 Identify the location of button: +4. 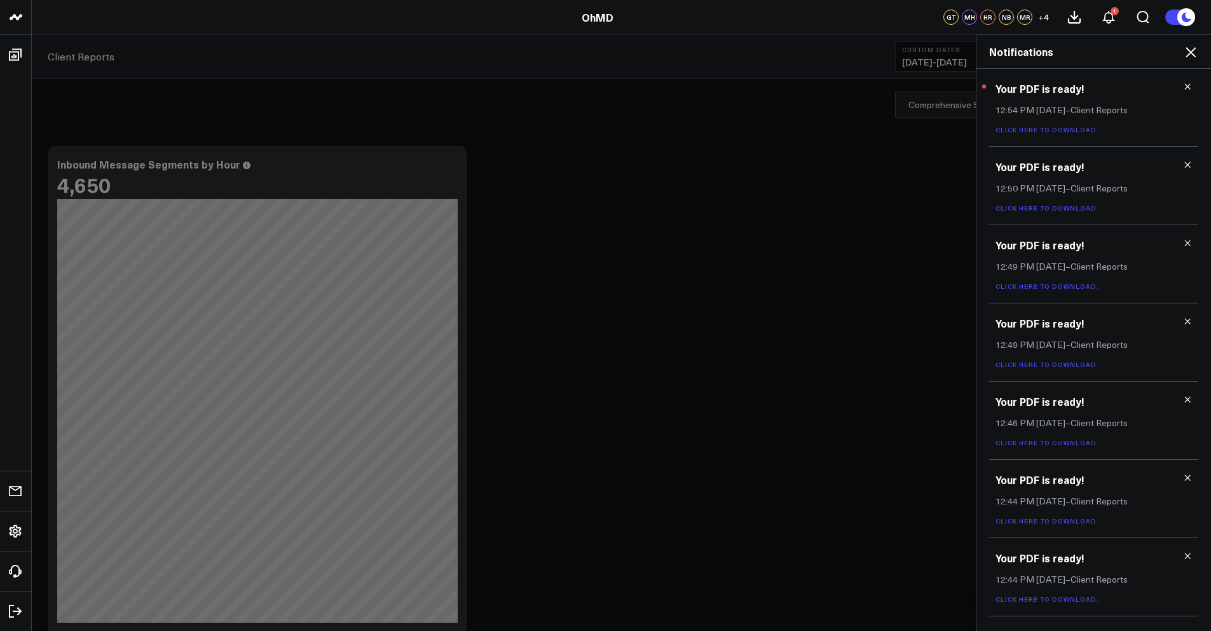
(1044, 17).